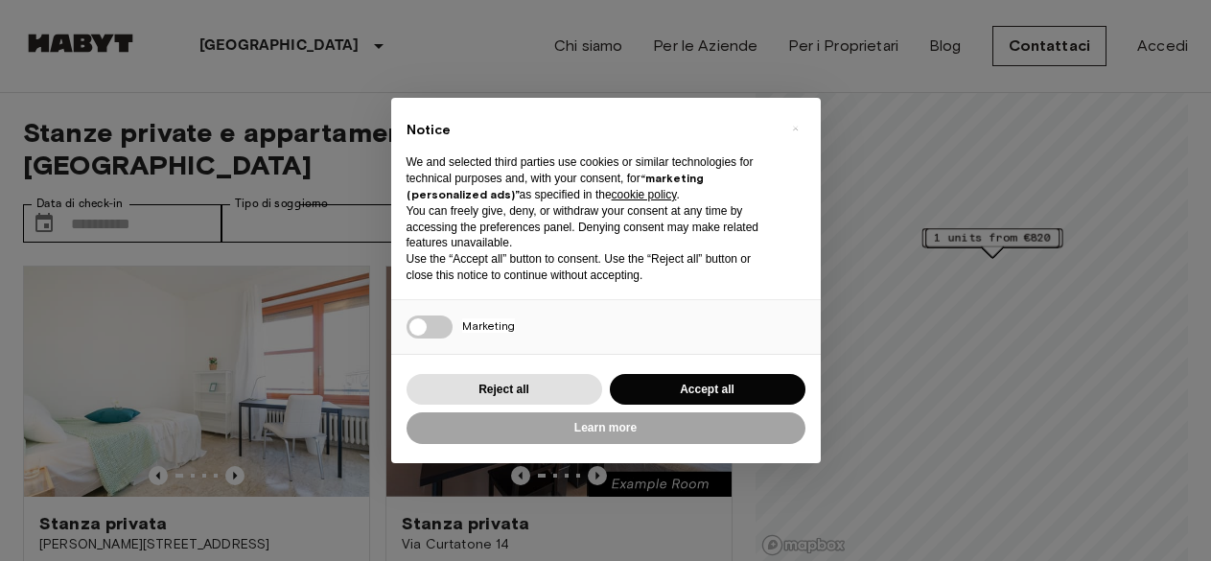 Image resolution: width=1211 pixels, height=561 pixels. I want to click on h2: Notice, so click(591, 130).